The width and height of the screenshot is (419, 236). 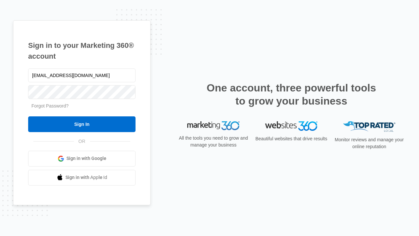 What do you see at coordinates (291, 126) in the screenshot?
I see `img: Websites 360` at bounding box center [291, 126].